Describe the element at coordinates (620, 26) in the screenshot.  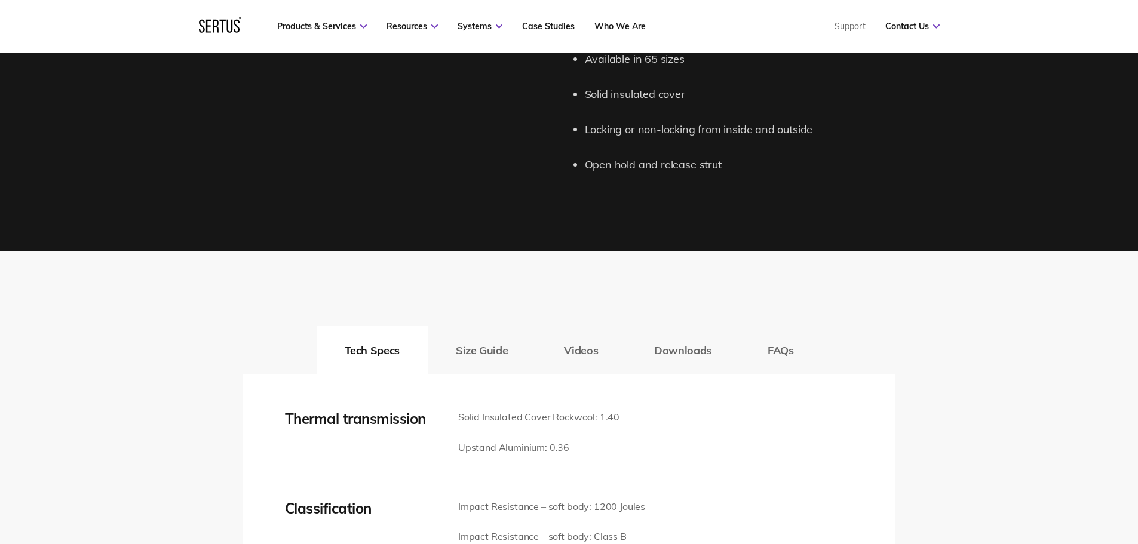
I see `a: Who We Are` at that location.